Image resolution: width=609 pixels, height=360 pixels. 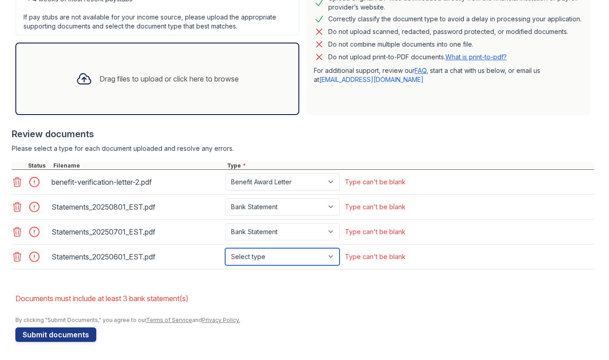 What do you see at coordinates (410, 166) in the screenshot?
I see `div: Type` at bounding box center [410, 166].